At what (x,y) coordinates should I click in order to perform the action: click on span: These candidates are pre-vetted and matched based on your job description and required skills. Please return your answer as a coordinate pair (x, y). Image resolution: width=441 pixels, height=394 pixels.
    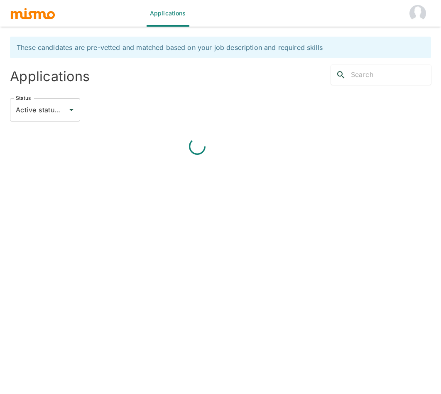
    Looking at the image, I should click on (170, 47).